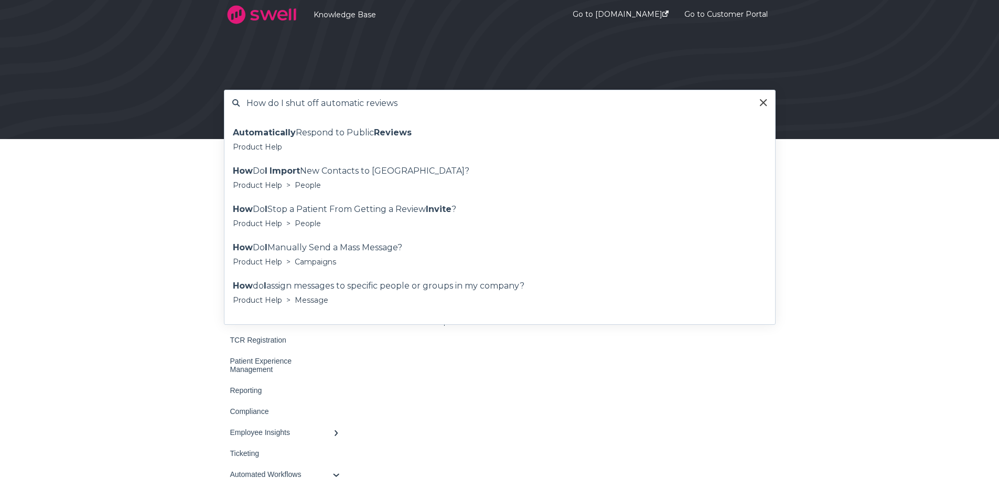  I want to click on div: Product Help > Campaigns, so click(500, 262).